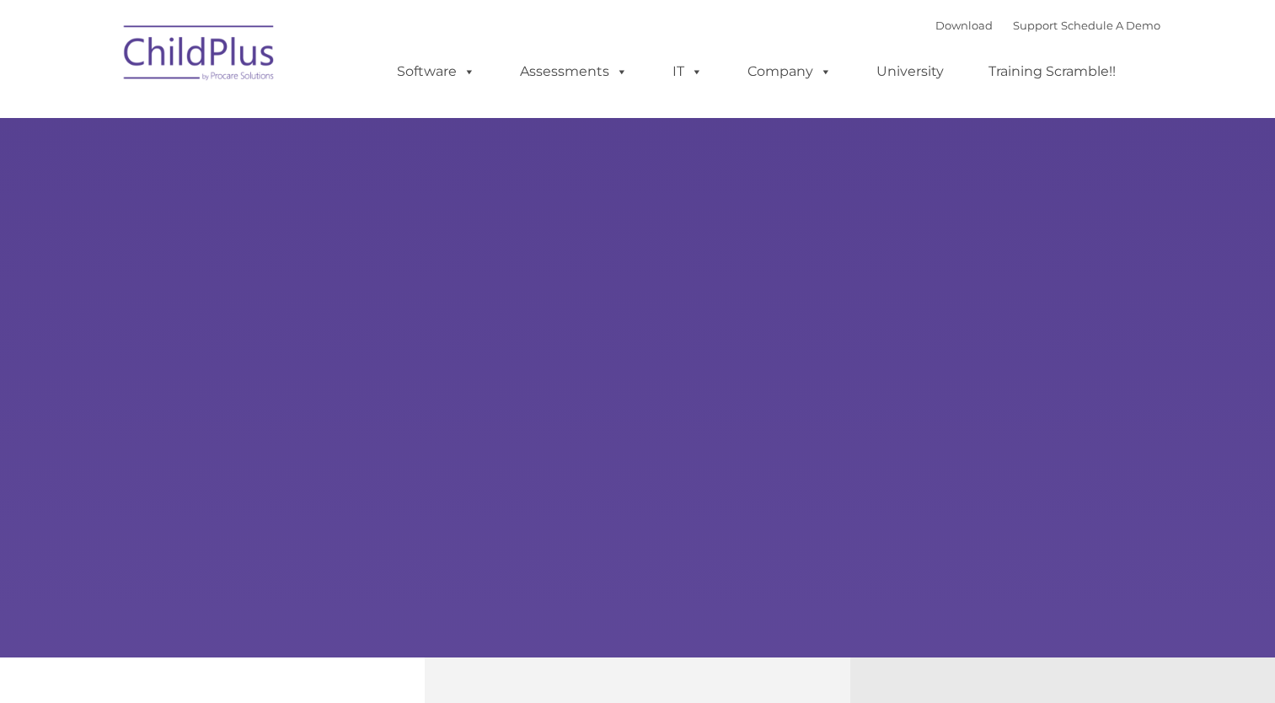 Image resolution: width=1275 pixels, height=703 pixels. What do you see at coordinates (790, 72) in the screenshot?
I see `a: Company` at bounding box center [790, 72].